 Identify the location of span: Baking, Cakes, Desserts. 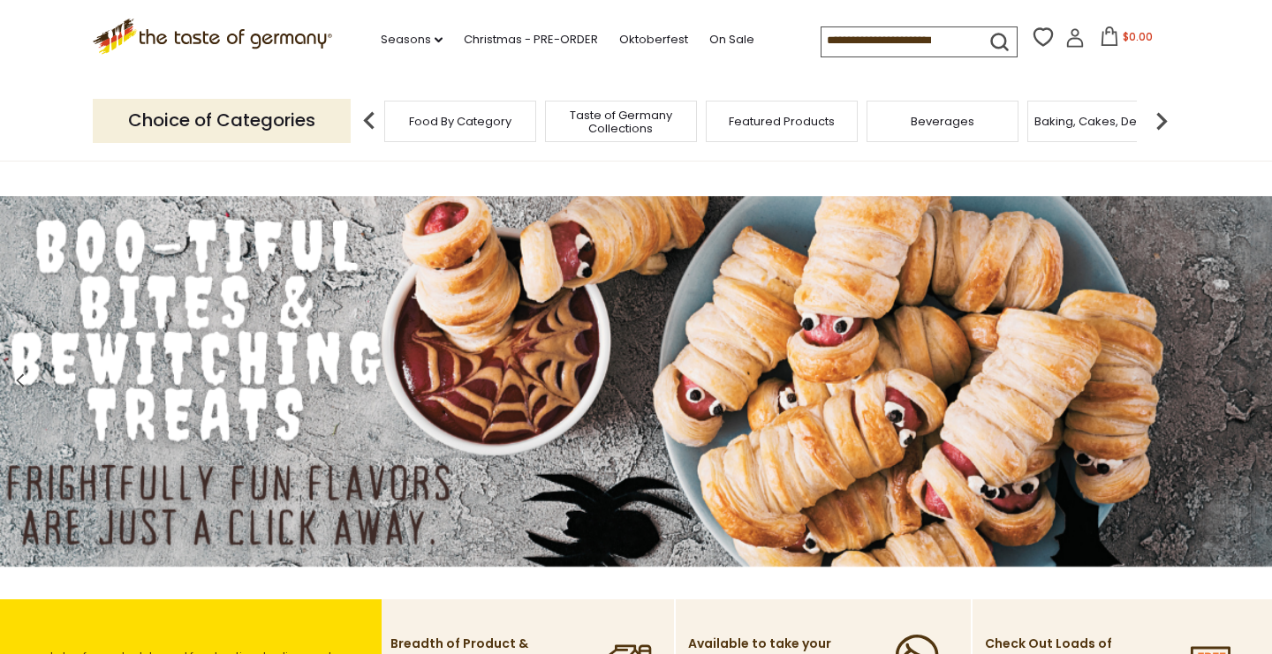
(1102, 121).